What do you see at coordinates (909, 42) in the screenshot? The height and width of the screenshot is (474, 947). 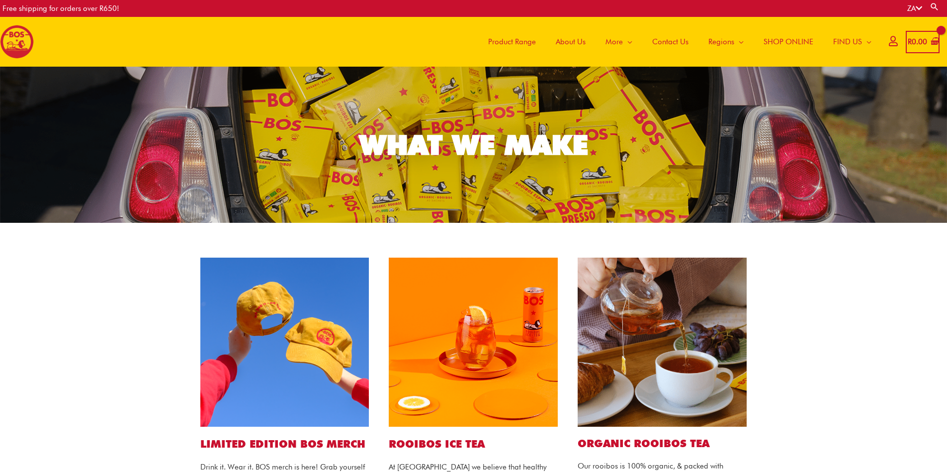 I see `span: R` at bounding box center [909, 42].